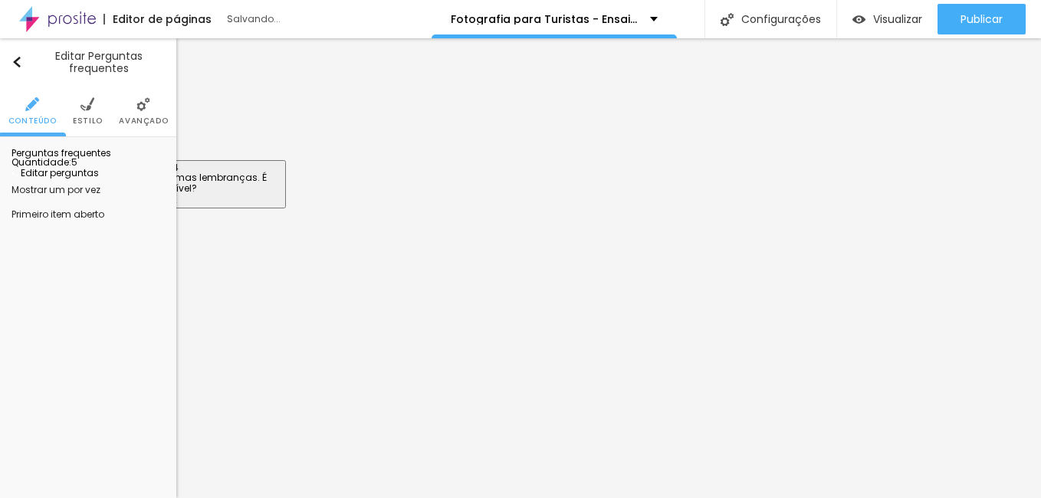  What do you see at coordinates (88, 153) in the screenshot?
I see `div: Perguntas frequentes` at bounding box center [88, 153].